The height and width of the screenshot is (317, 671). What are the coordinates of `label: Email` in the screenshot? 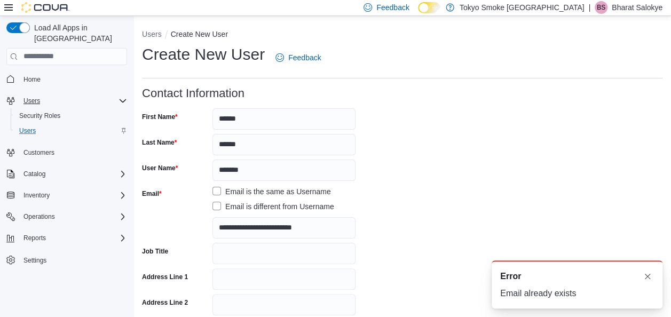 It's located at (152, 194).